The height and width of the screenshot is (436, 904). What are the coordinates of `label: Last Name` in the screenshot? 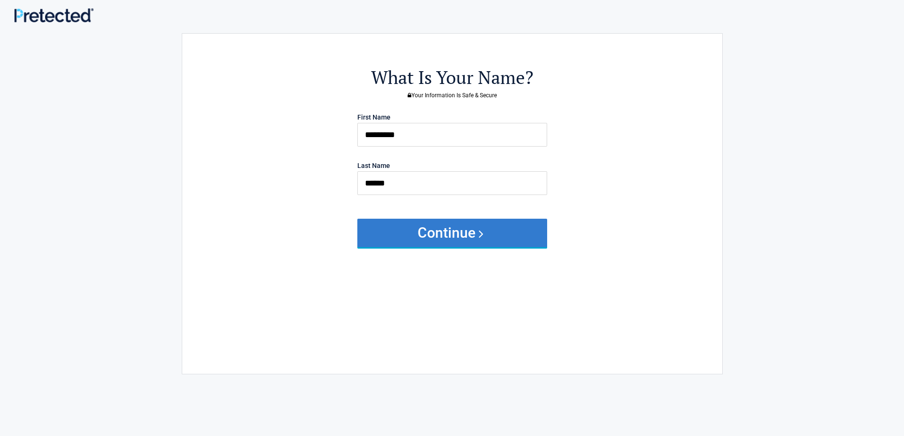 It's located at (373, 166).